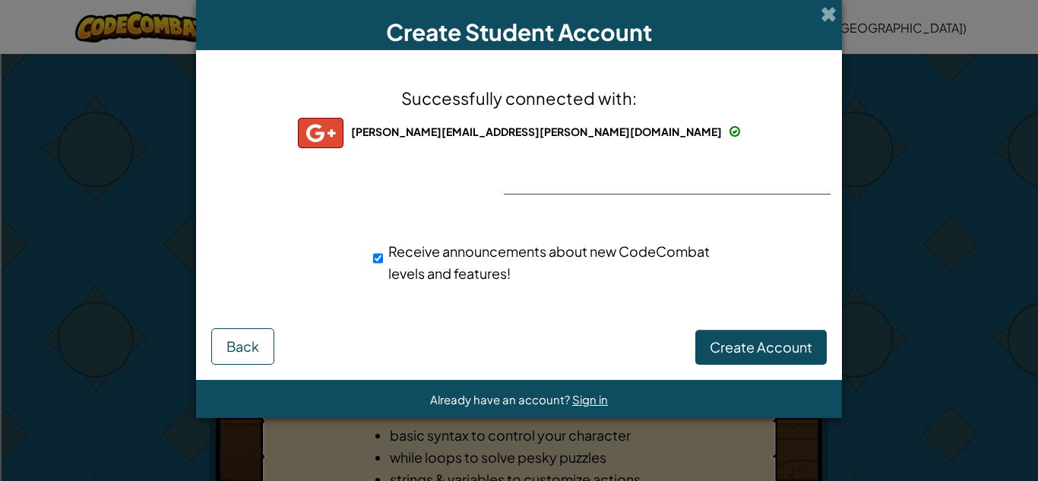  Describe the element at coordinates (242, 346) in the screenshot. I see `button: Back` at that location.